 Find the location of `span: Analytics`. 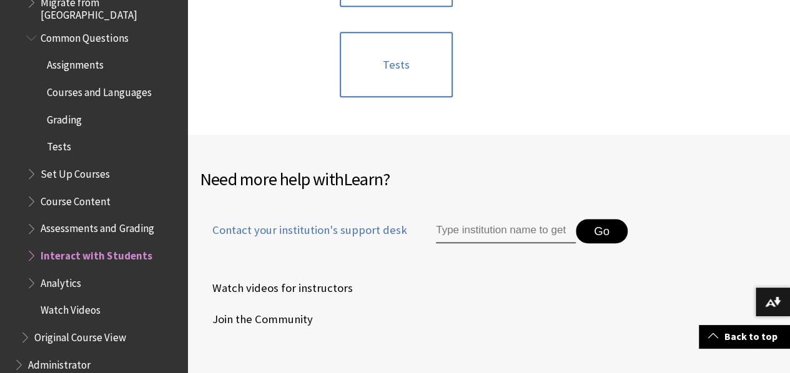

span: Analytics is located at coordinates (61, 281).